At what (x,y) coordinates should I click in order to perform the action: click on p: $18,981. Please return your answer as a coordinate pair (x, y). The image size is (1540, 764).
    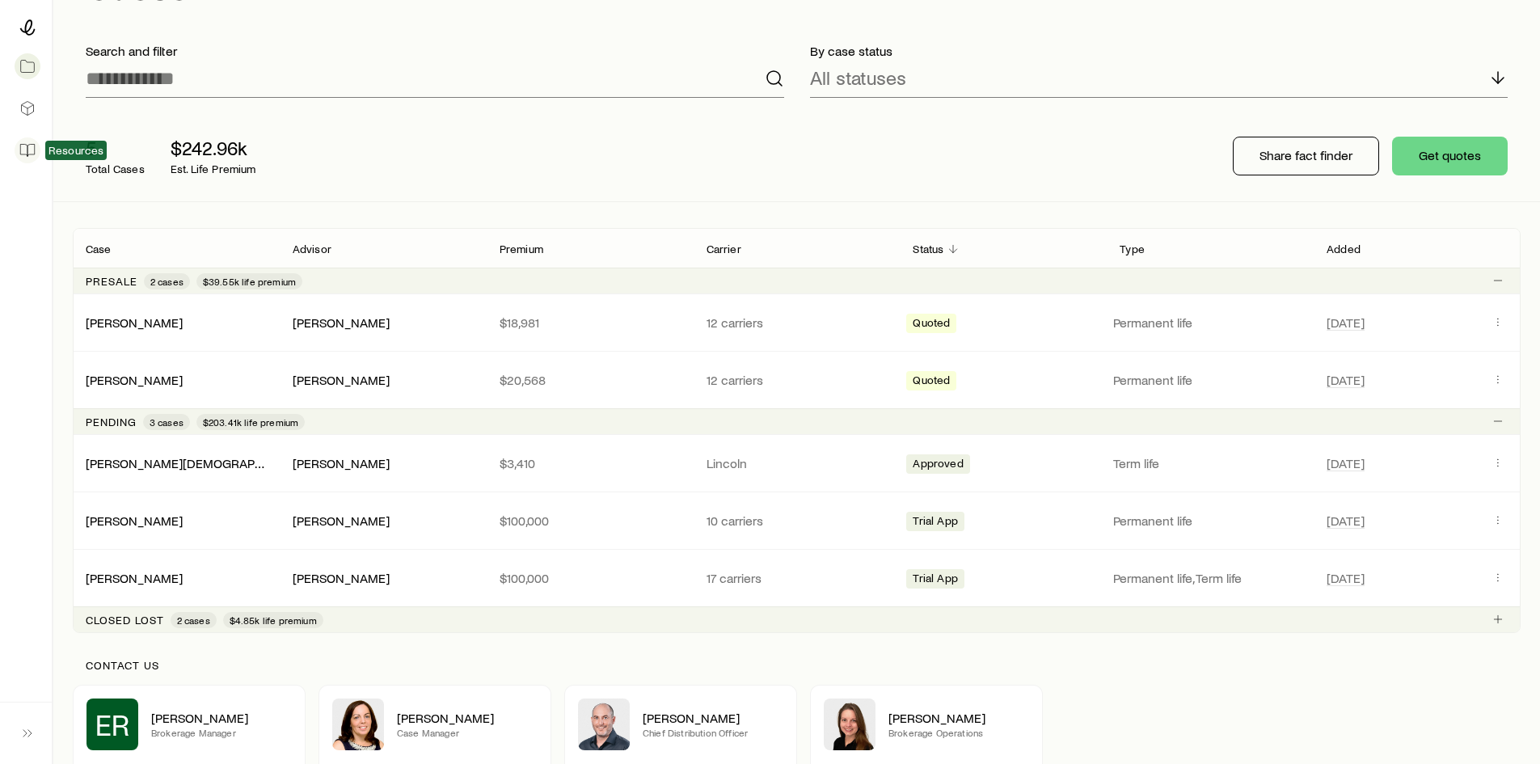
    Looking at the image, I should click on (590, 323).